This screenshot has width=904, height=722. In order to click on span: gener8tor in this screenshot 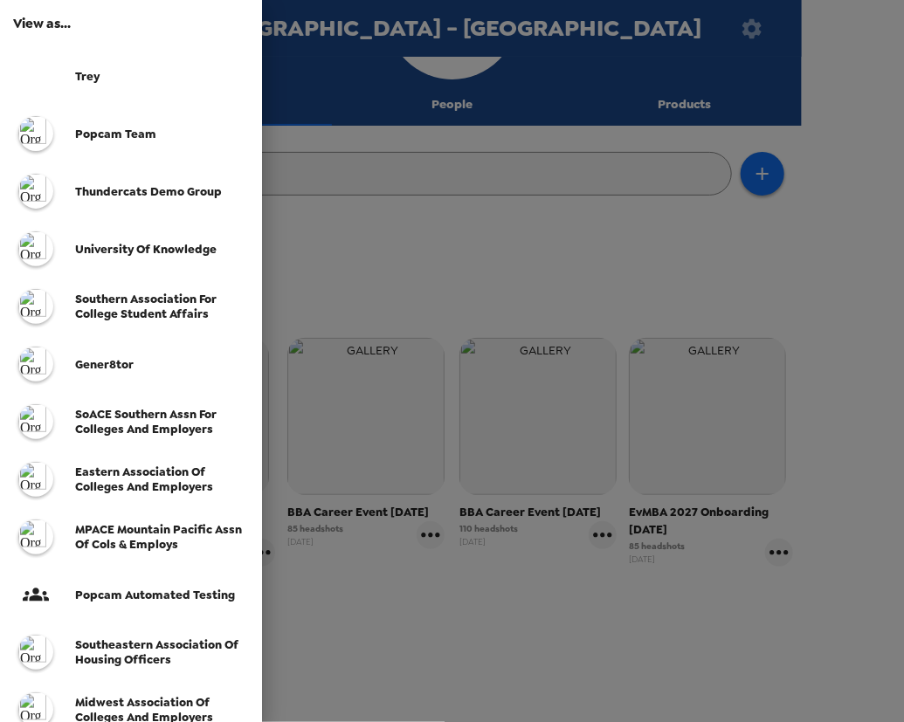, I will do `click(104, 364)`.